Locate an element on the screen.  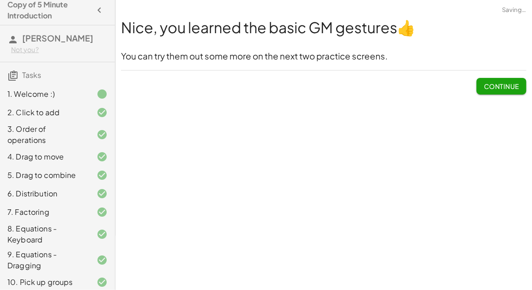
div: 10. Pick up groups is located at coordinates (44, 282).